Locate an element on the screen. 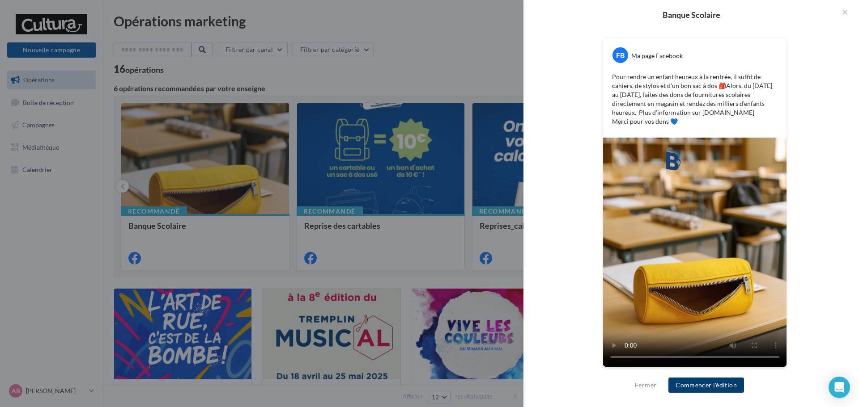 This screenshot has width=859, height=407. p: Pour rendre un enfant heureux à la rentrée, il suffit de cahiers, de stylos et d’un bon sac à dos... is located at coordinates (695, 99).